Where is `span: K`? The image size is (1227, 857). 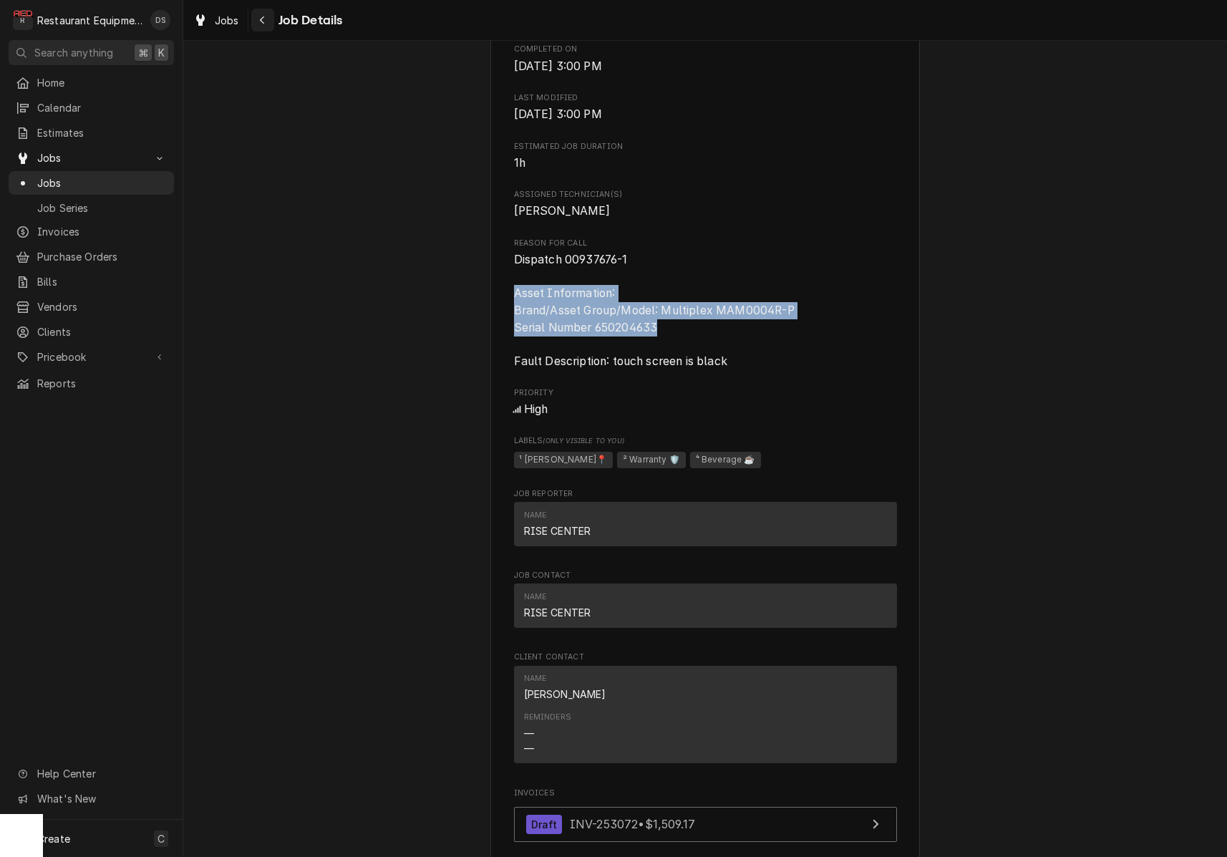
span: K is located at coordinates (161, 52).